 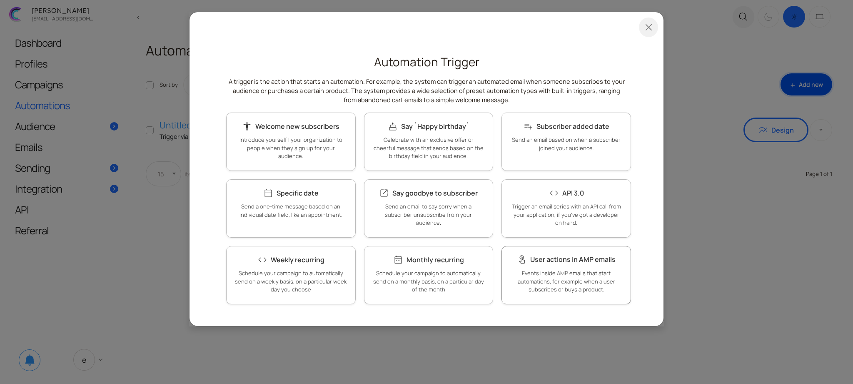 I want to click on p: Send an email based on when a subscriber joined your audience., so click(x=566, y=144).